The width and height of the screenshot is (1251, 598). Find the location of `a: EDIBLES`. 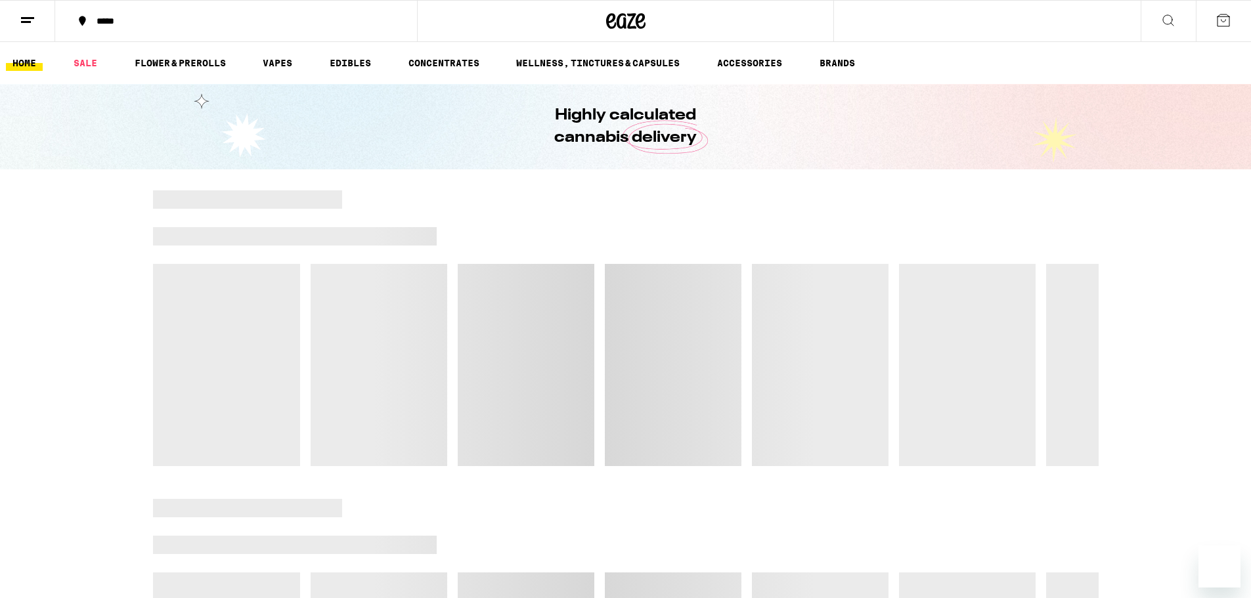

a: EDIBLES is located at coordinates (350, 63).